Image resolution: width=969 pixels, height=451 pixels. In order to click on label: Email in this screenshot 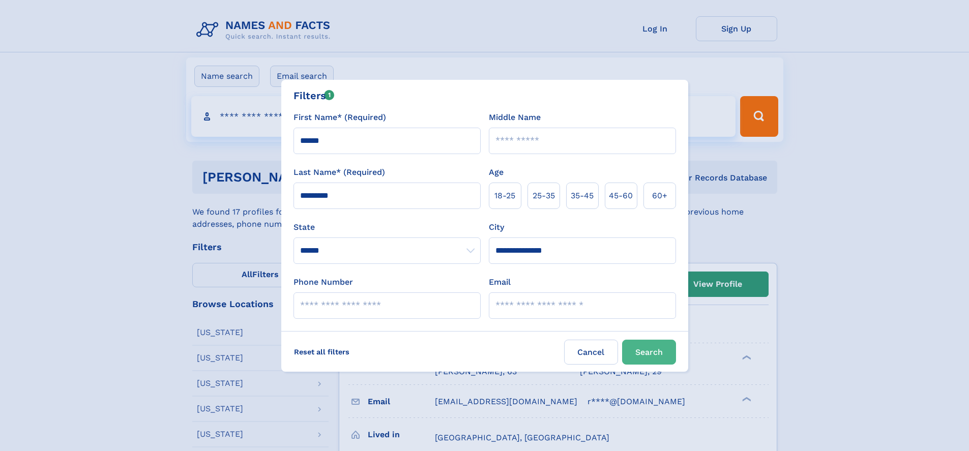, I will do `click(499, 282)`.